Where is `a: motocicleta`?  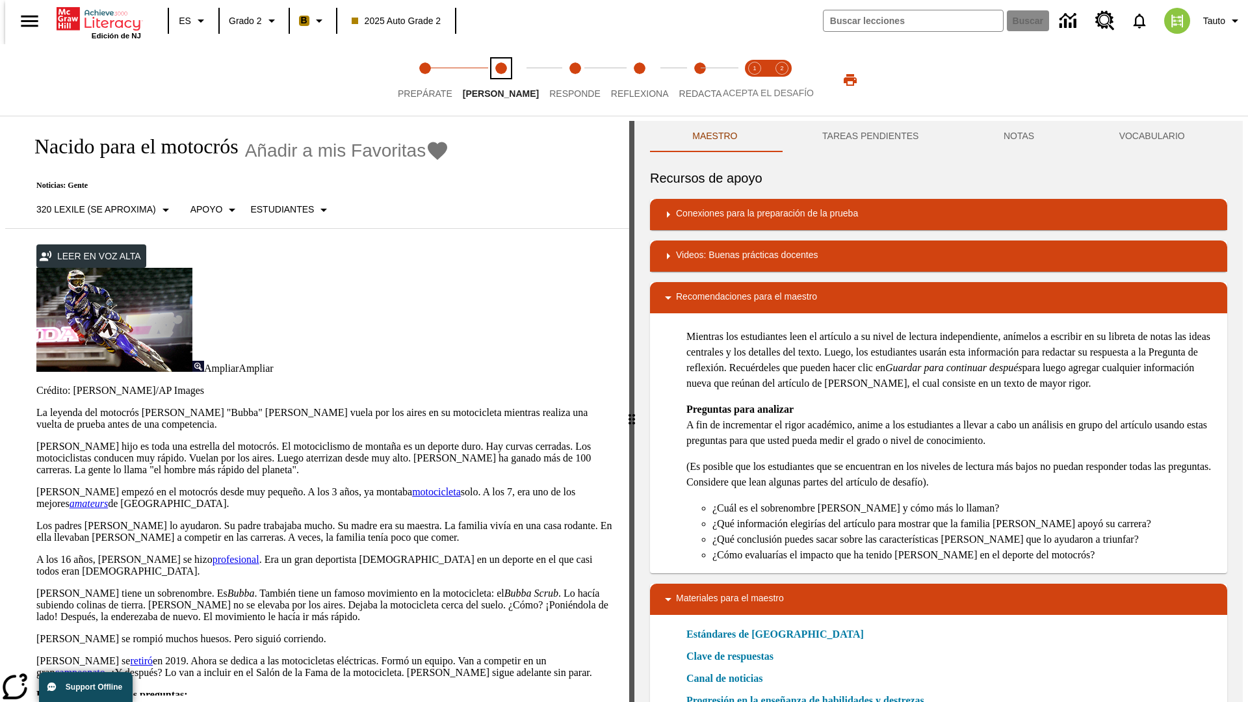 a: motocicleta is located at coordinates (436, 492).